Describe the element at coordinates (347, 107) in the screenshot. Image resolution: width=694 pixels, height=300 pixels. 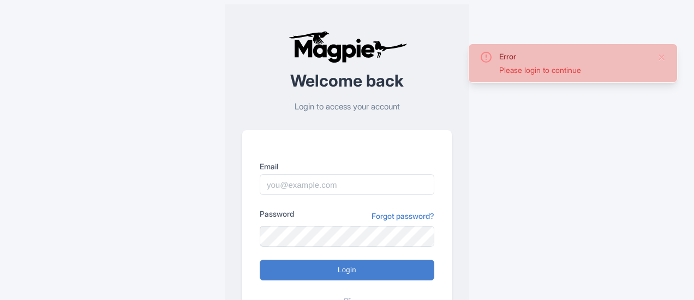
I see `p: Login to access your account` at that location.